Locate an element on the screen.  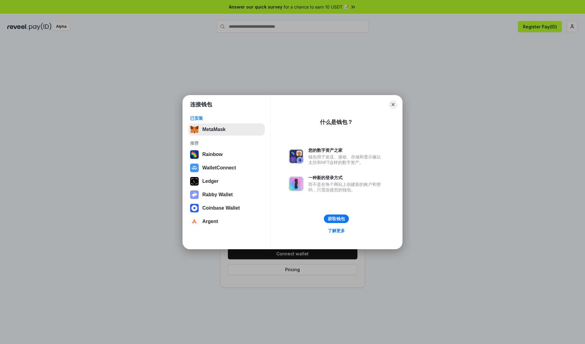
div: WalletConnect is located at coordinates (219, 168).